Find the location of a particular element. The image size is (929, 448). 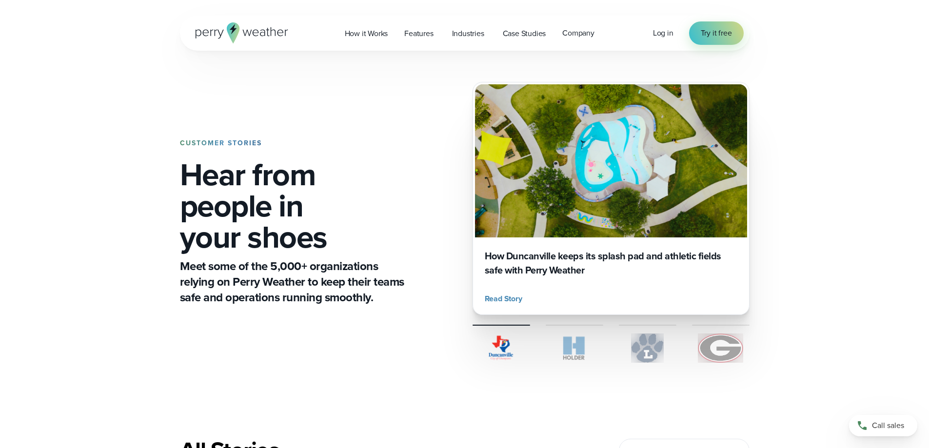

span: Call sales is located at coordinates (888, 426).